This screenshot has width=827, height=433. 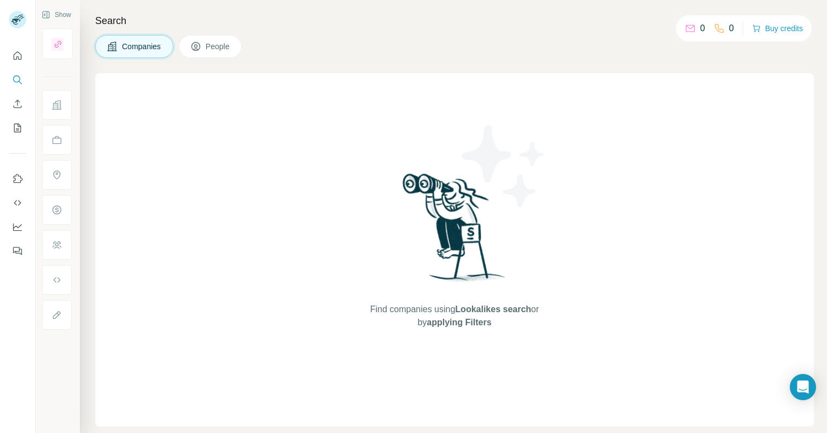 What do you see at coordinates (504, 166) in the screenshot?
I see `img: Surfe Illustration - Stars` at bounding box center [504, 166].